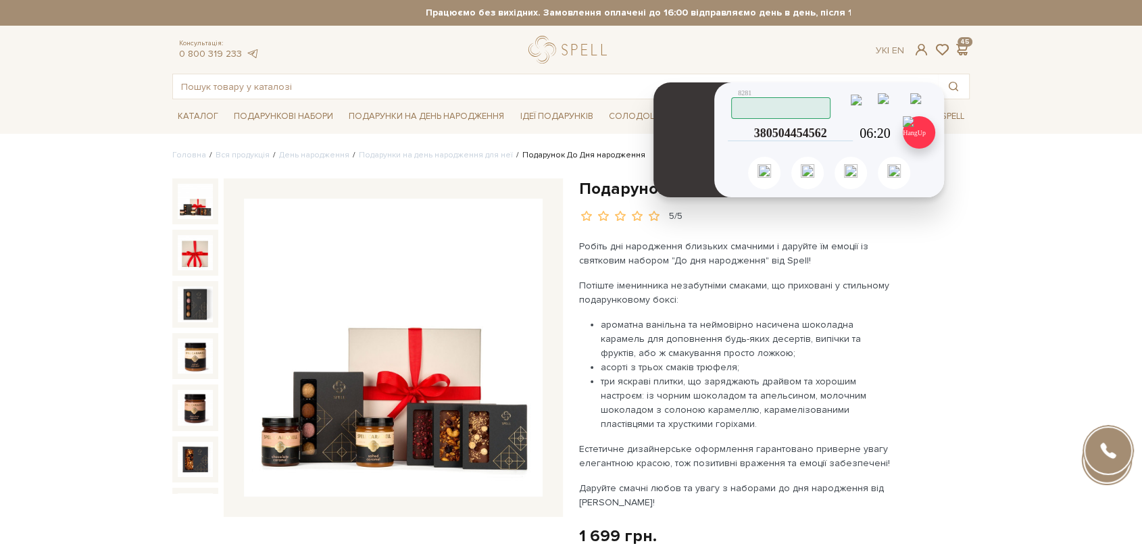 Image resolution: width=1142 pixels, height=554 pixels. Describe the element at coordinates (556, 116) in the screenshot. I see `span: Ідеї подарунків` at that location.